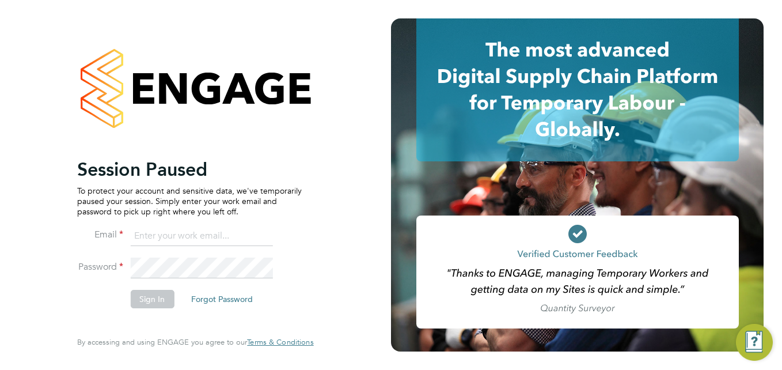 The width and height of the screenshot is (782, 370). What do you see at coordinates (755, 342) in the screenshot?
I see `button: Engage Resource Center` at bounding box center [755, 342].